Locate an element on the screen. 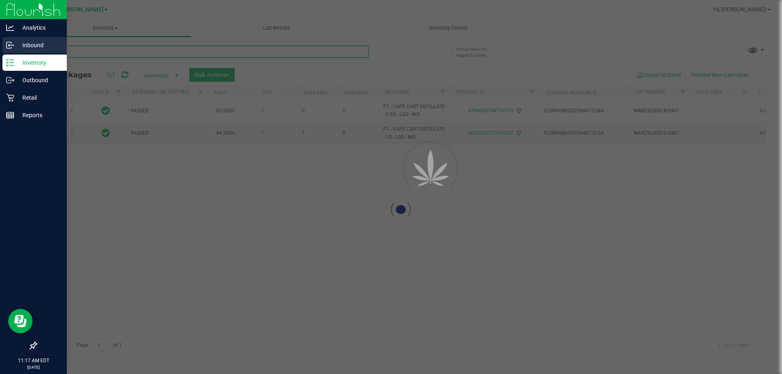 This screenshot has width=782, height=374. inline-svg: Inventory is located at coordinates (10, 63).